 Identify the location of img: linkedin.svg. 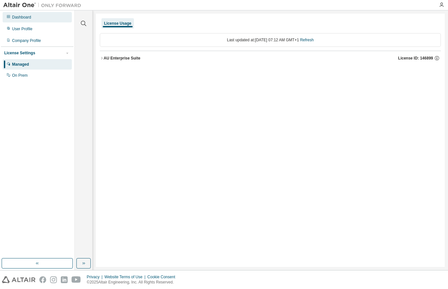
(64, 280).